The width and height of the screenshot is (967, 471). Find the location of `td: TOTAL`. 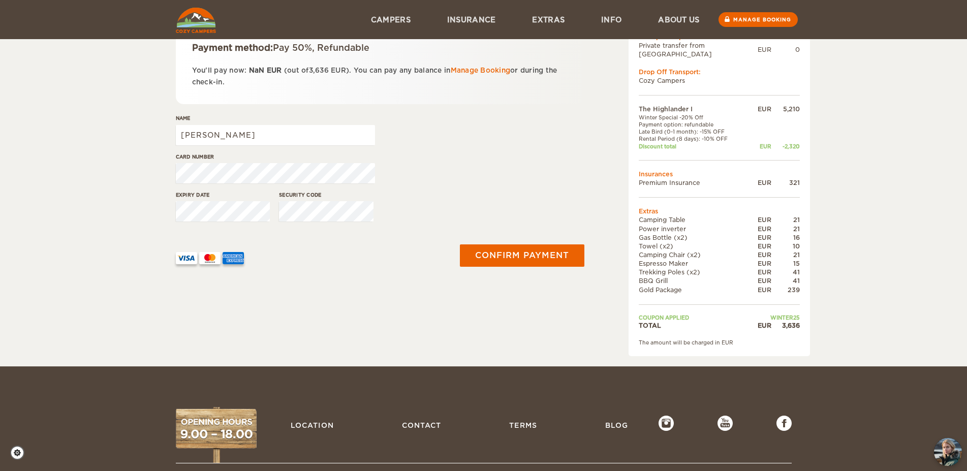

td: TOTAL is located at coordinates (693, 325).